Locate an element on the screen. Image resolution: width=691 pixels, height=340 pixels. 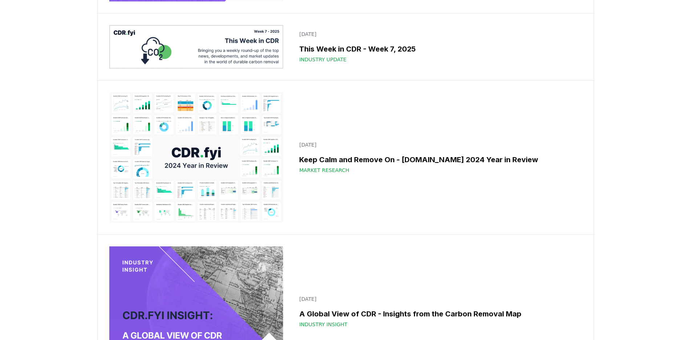
span: Market Research is located at coordinates (324, 170).